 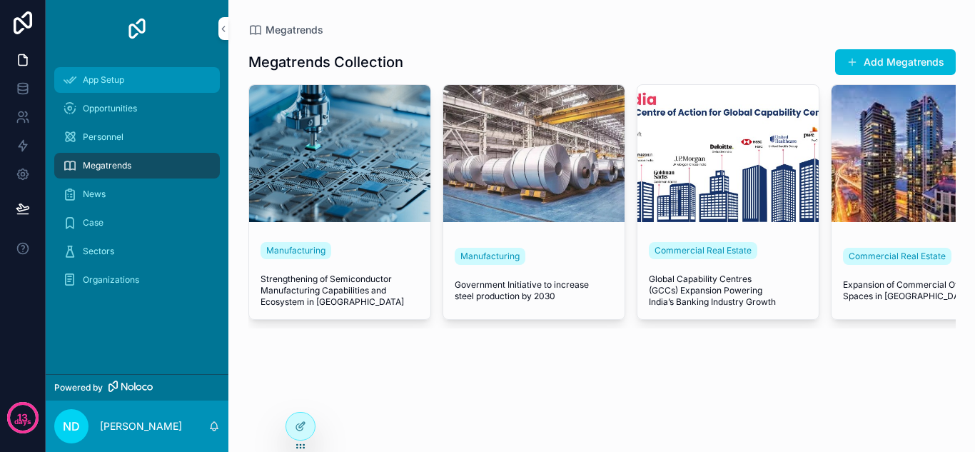 What do you see at coordinates (23, 422) in the screenshot?
I see `p: days` at bounding box center [23, 422].